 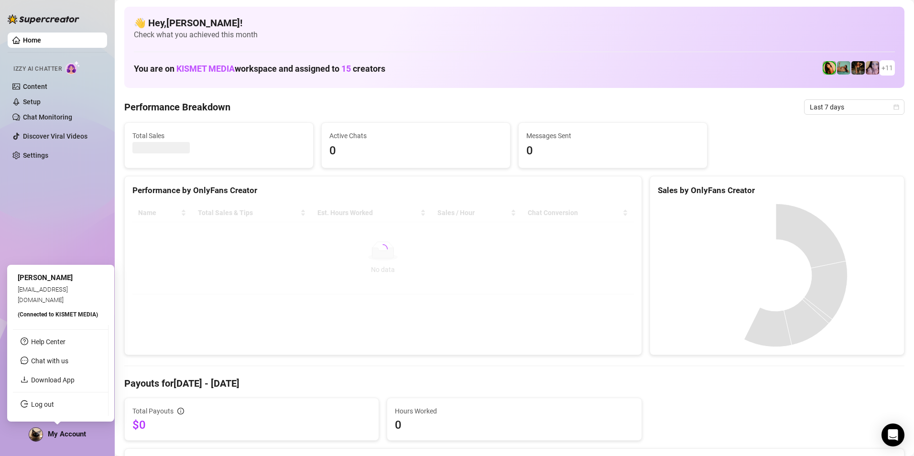 What do you see at coordinates (854, 107) in the screenshot?
I see `span: Last 7 days` at bounding box center [854, 107].